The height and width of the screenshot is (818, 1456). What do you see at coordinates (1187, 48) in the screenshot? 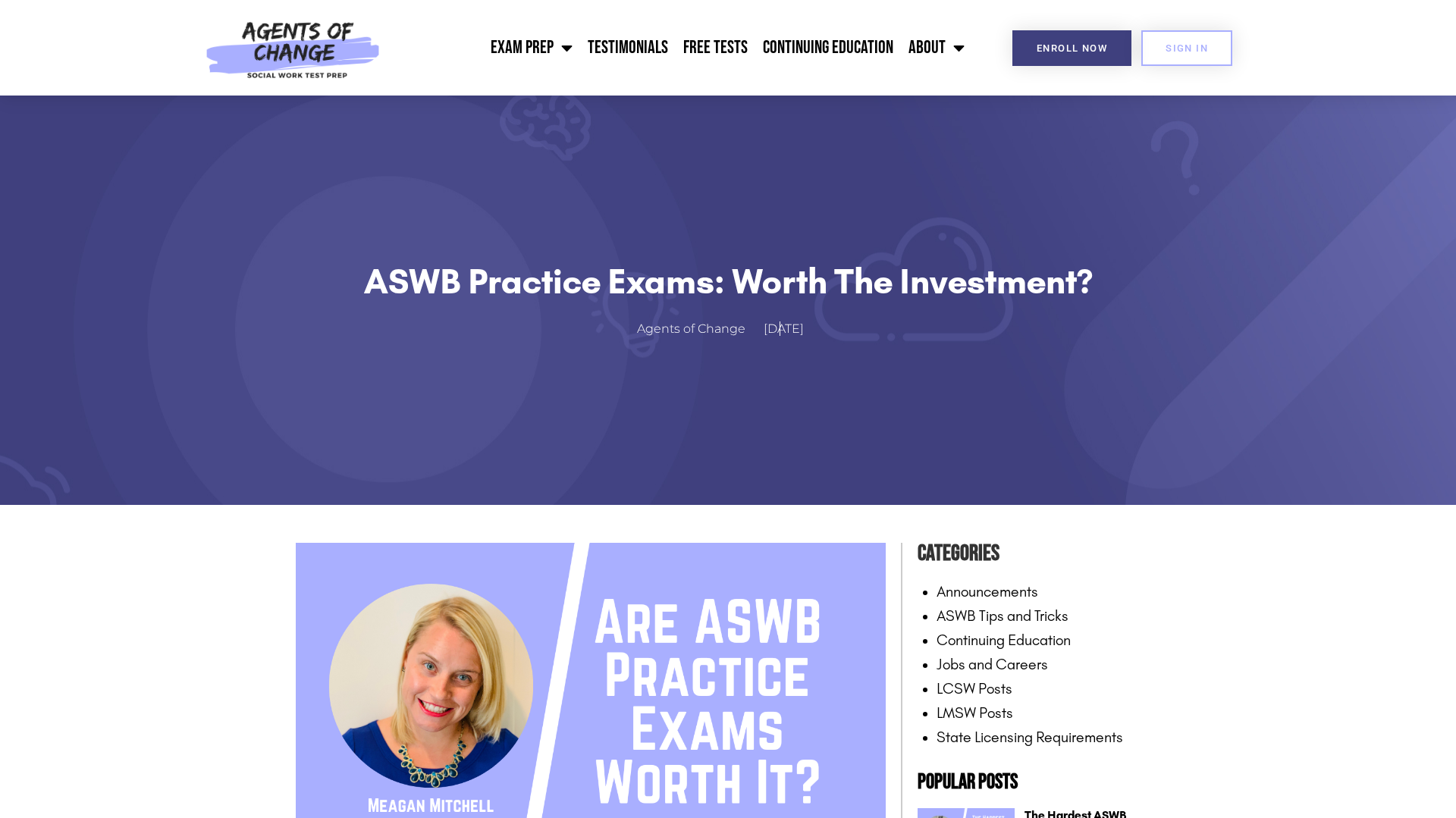
I see `span: SIGN IN` at bounding box center [1187, 48].